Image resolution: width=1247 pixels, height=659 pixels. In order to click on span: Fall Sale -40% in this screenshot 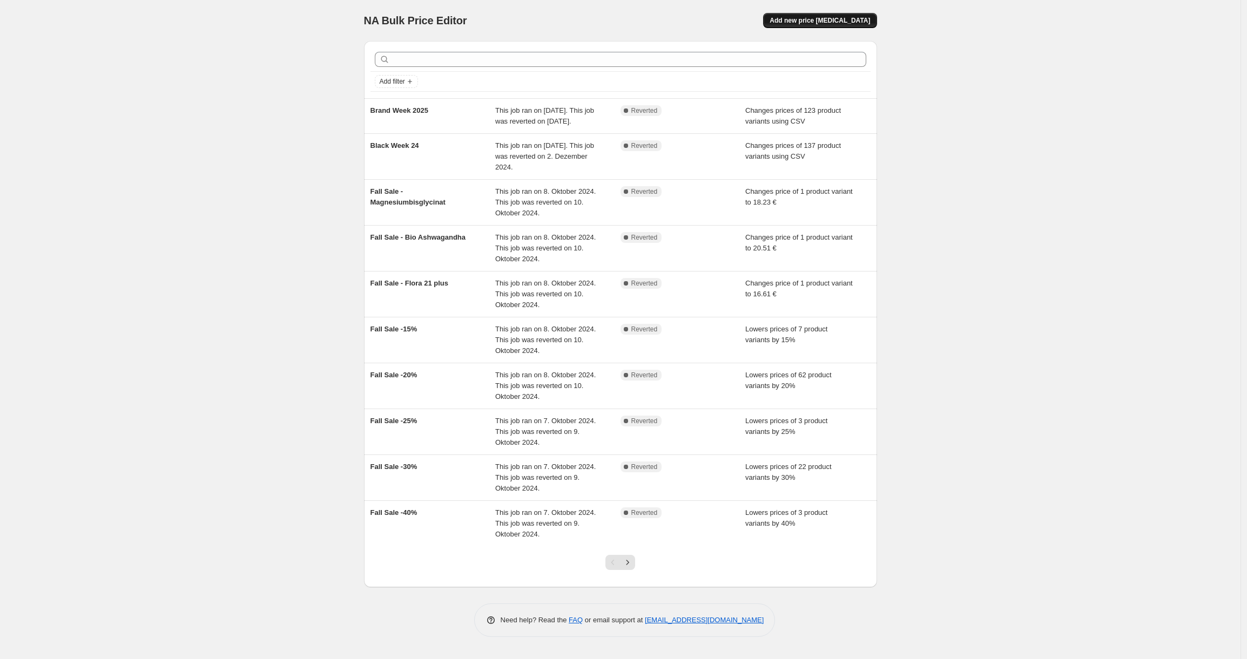, I will do `click(394, 513)`.